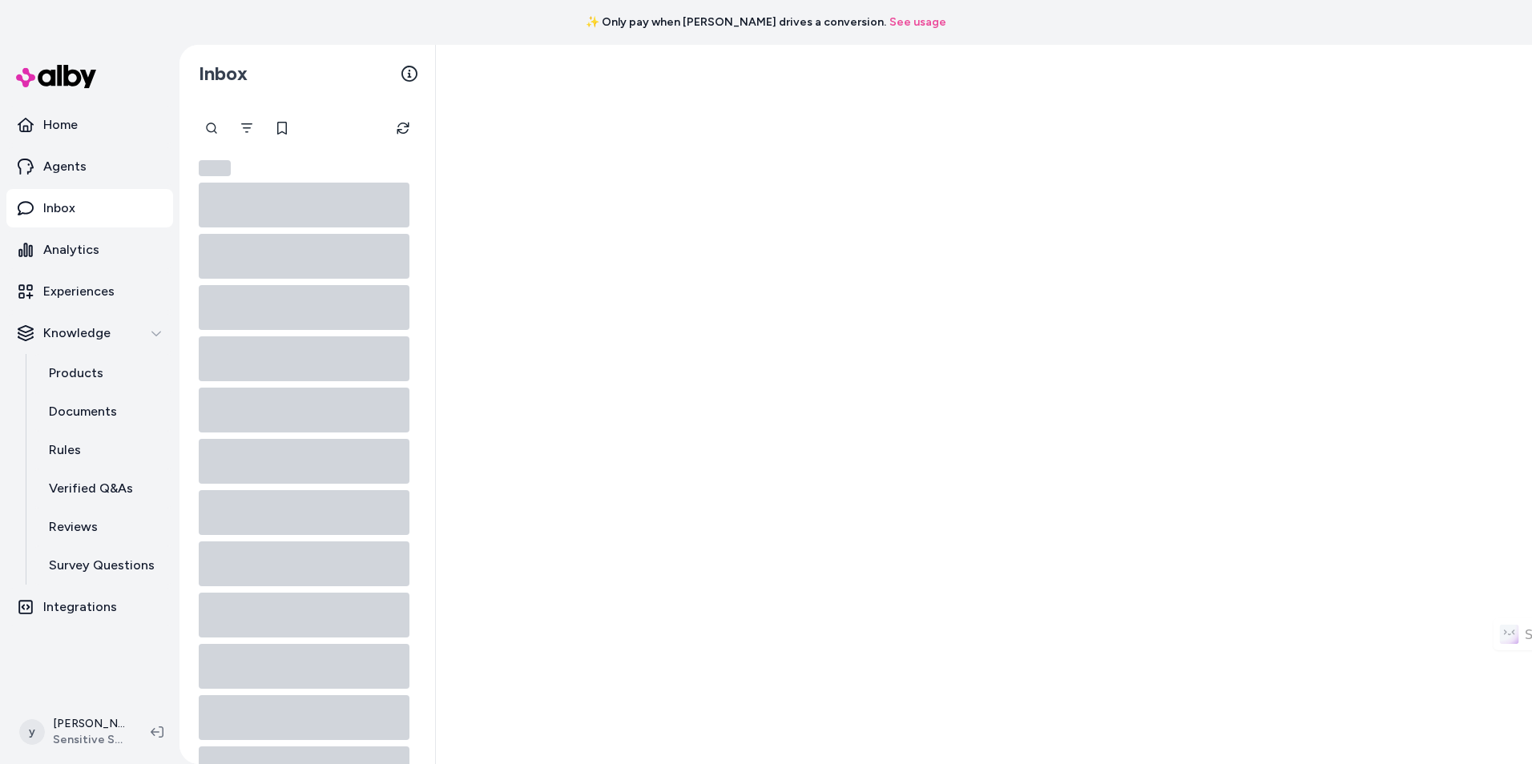  Describe the element at coordinates (90, 607) in the screenshot. I see `a: Integrations` at that location.